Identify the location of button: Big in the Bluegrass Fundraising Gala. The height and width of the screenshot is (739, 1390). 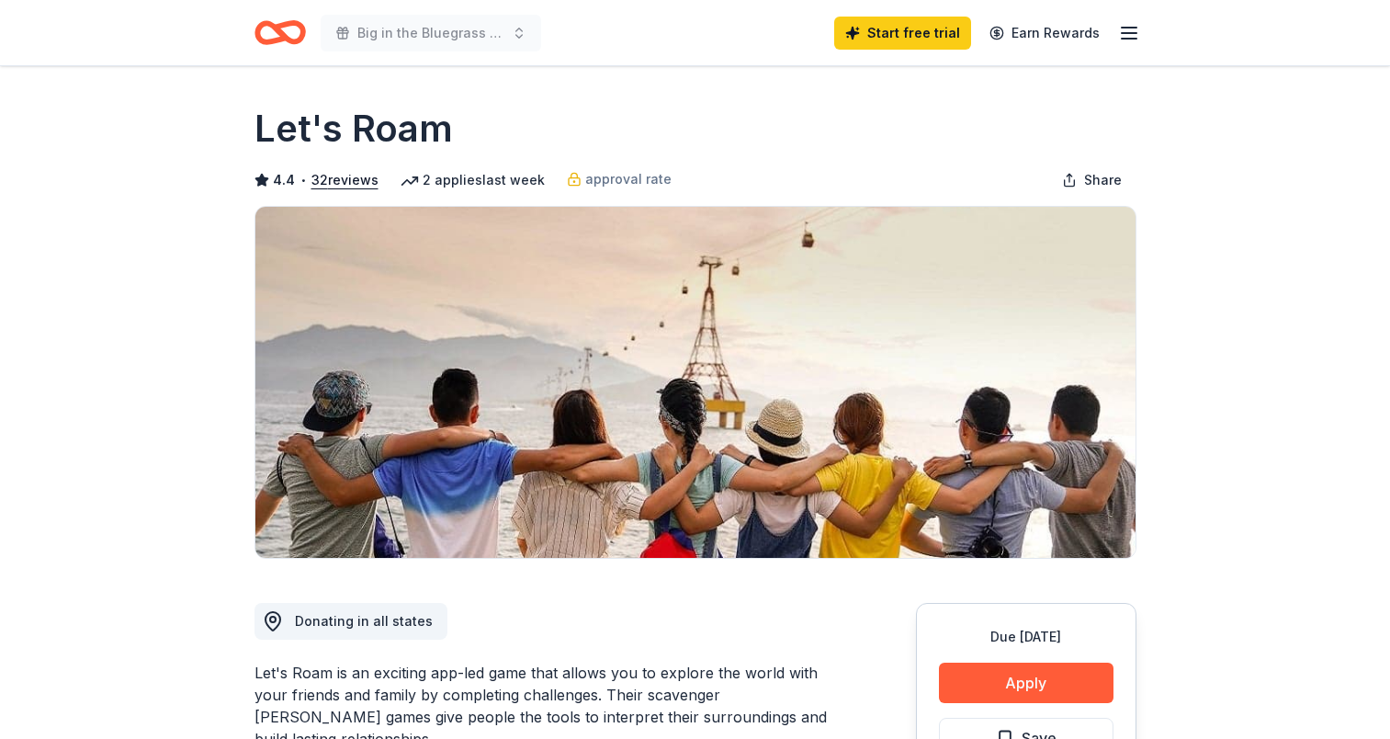
(431, 33).